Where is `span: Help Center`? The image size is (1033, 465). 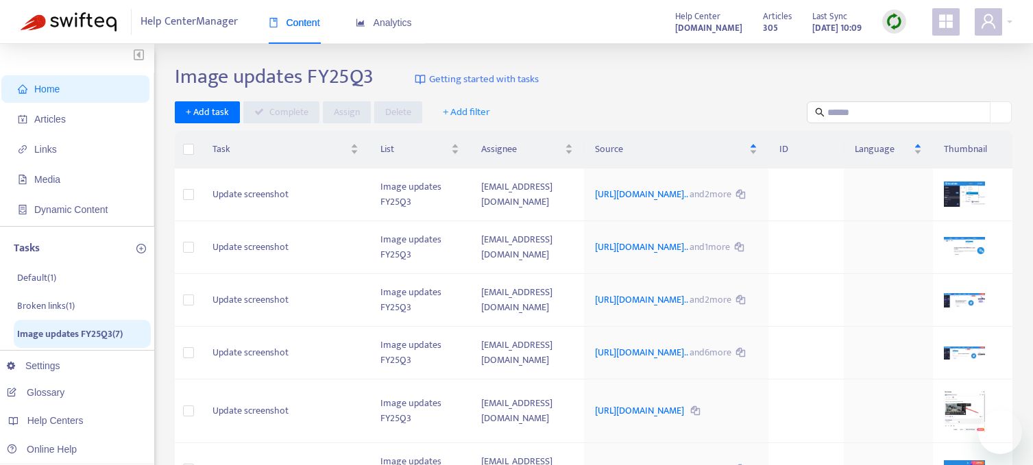
span: Help Center is located at coordinates (698, 16).